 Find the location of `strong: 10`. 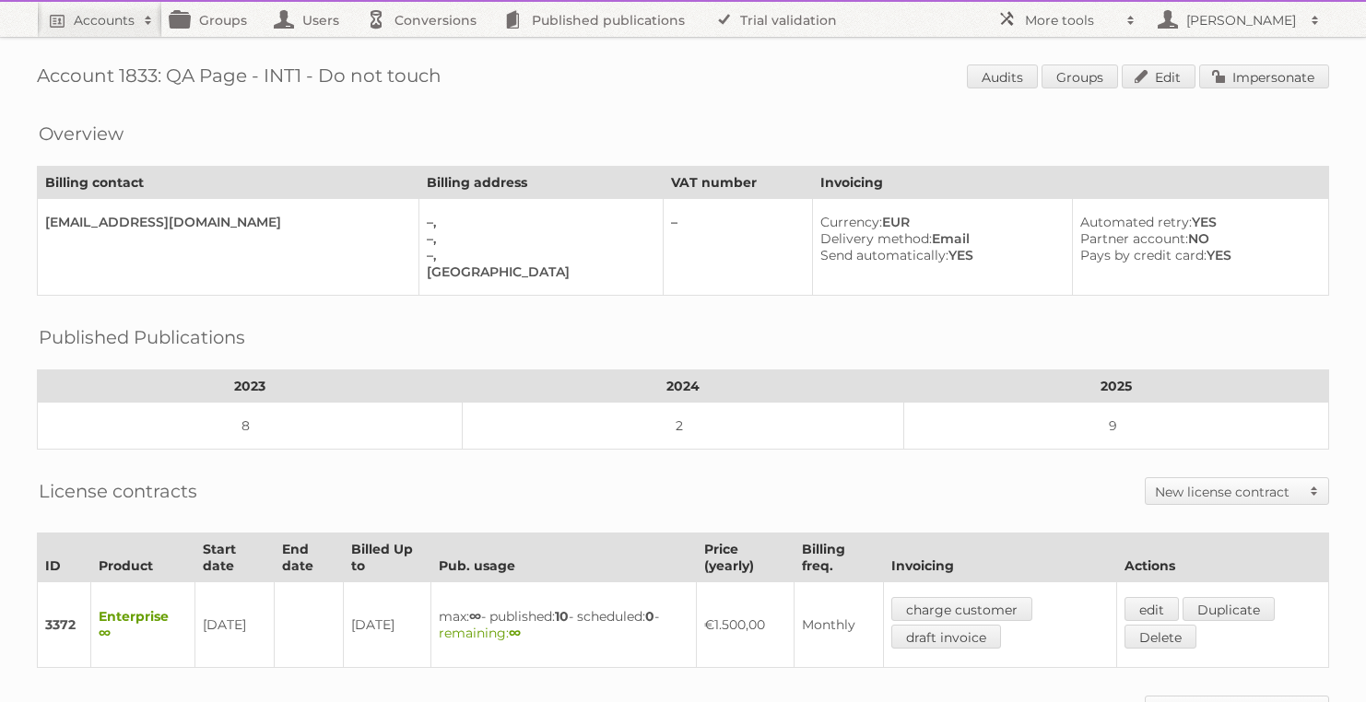

strong: 10 is located at coordinates (561, 617).